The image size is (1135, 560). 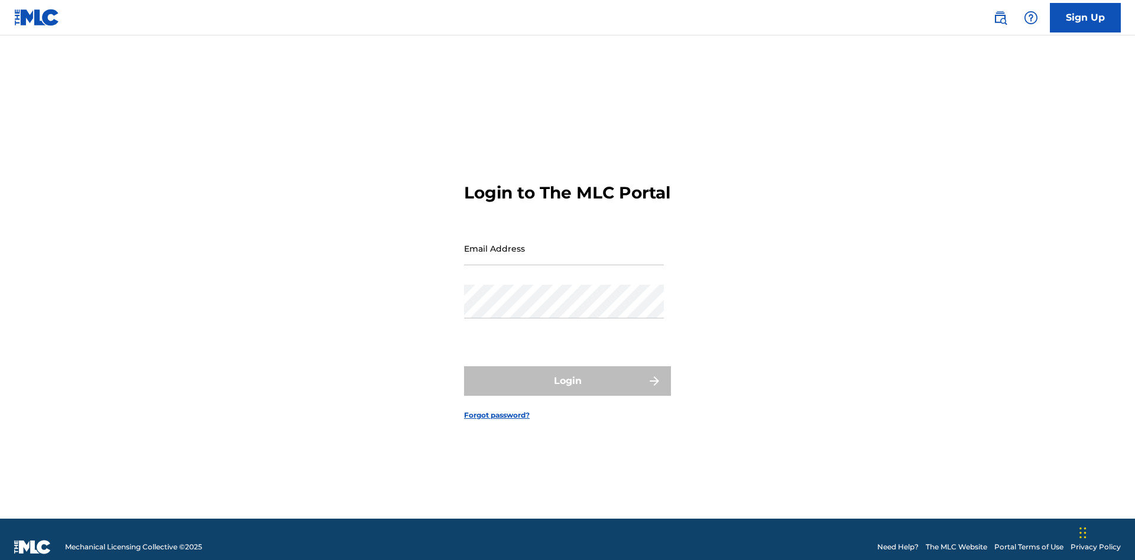 I want to click on span: Mechanical Licensing Collective © 2025, so click(x=134, y=547).